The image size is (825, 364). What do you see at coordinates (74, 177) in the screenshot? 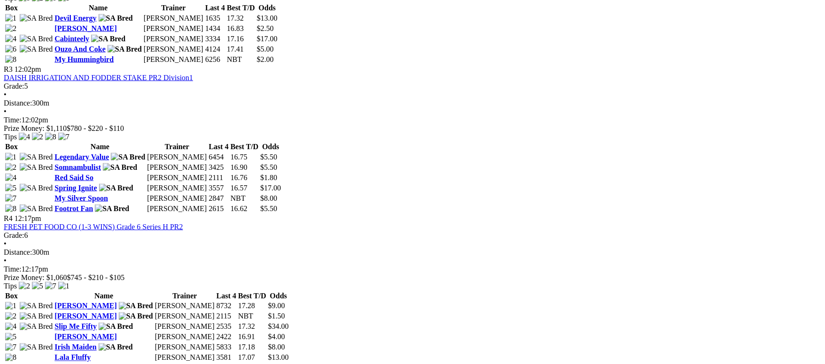
I see `a: Red Said So` at bounding box center [74, 177].